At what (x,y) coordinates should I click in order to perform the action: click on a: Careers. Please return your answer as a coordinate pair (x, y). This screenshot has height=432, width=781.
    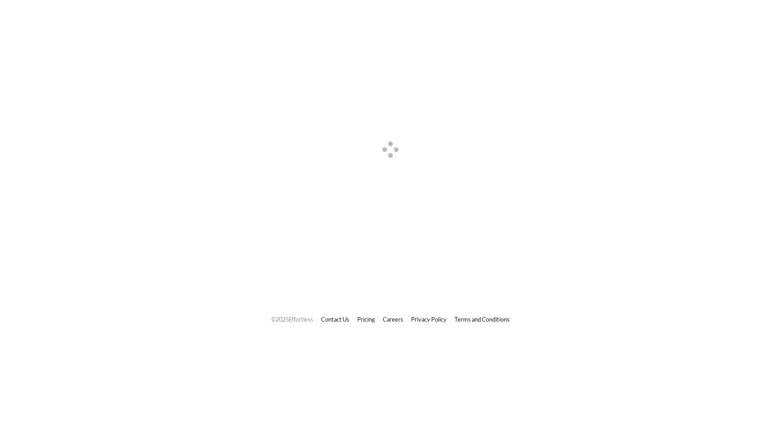
    Looking at the image, I should click on (393, 320).